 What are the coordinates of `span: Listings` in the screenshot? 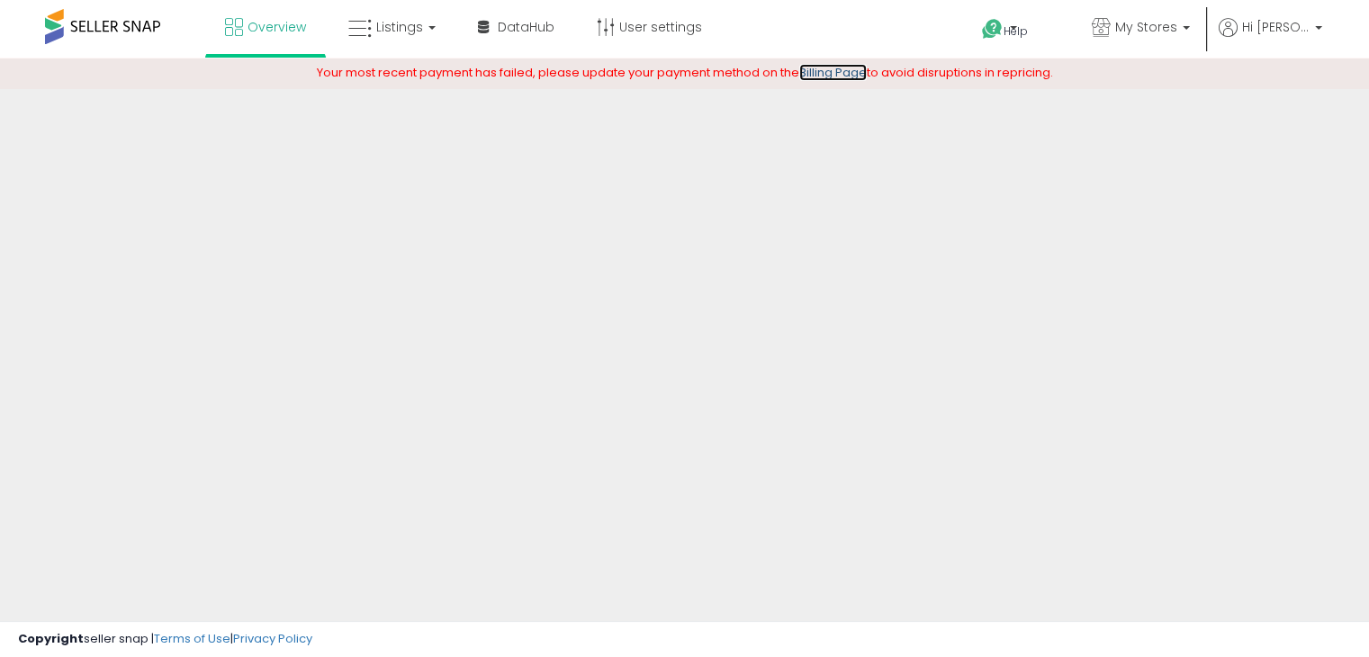 It's located at (400, 27).